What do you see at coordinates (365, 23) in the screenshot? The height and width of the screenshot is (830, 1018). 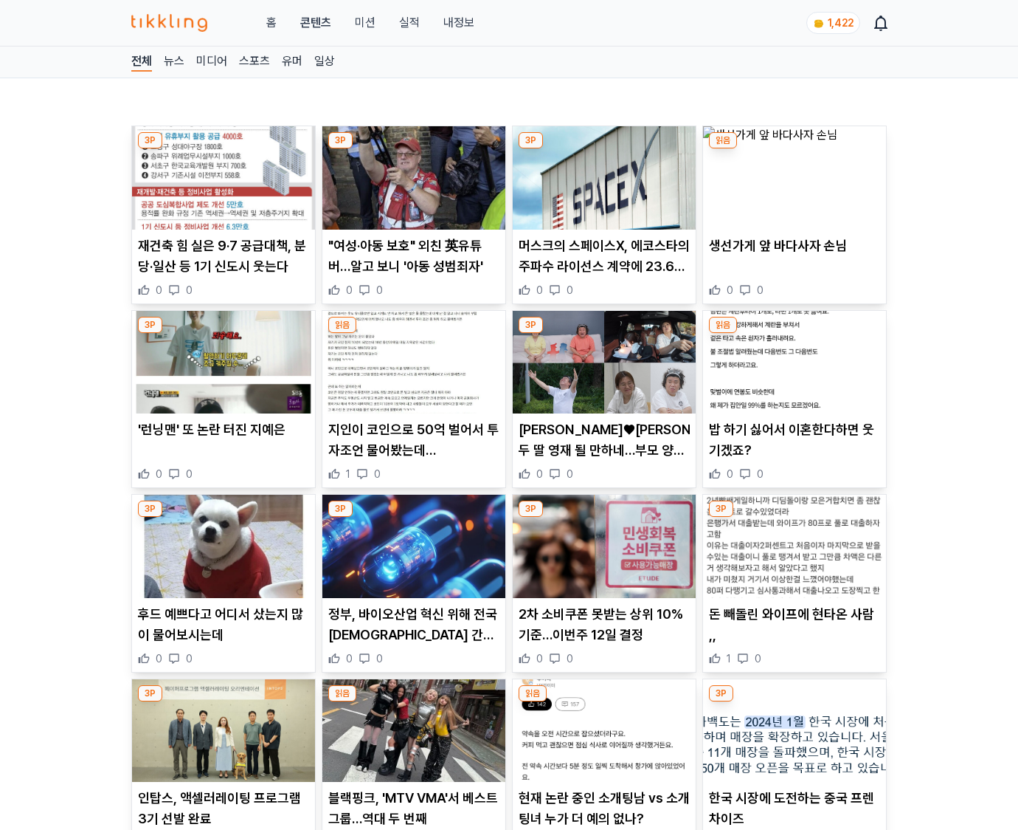 I see `button: 미션` at bounding box center [365, 23].